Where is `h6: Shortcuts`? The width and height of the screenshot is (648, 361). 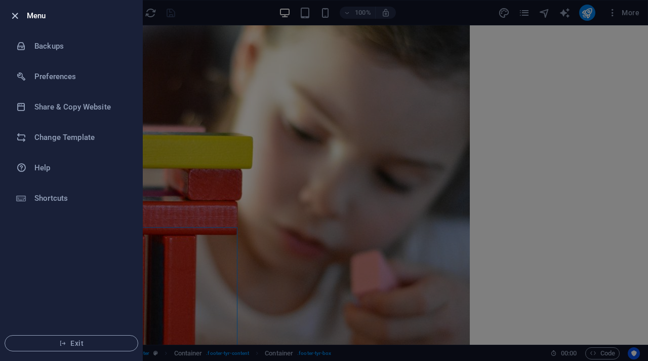
h6: Shortcuts is located at coordinates (81, 198).